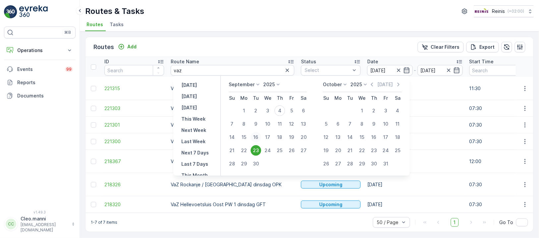 Image resolution: width=539 pixels, height=238 pixels. What do you see at coordinates (374, 164) in the screenshot?
I see `div: 30` at bounding box center [374, 164].